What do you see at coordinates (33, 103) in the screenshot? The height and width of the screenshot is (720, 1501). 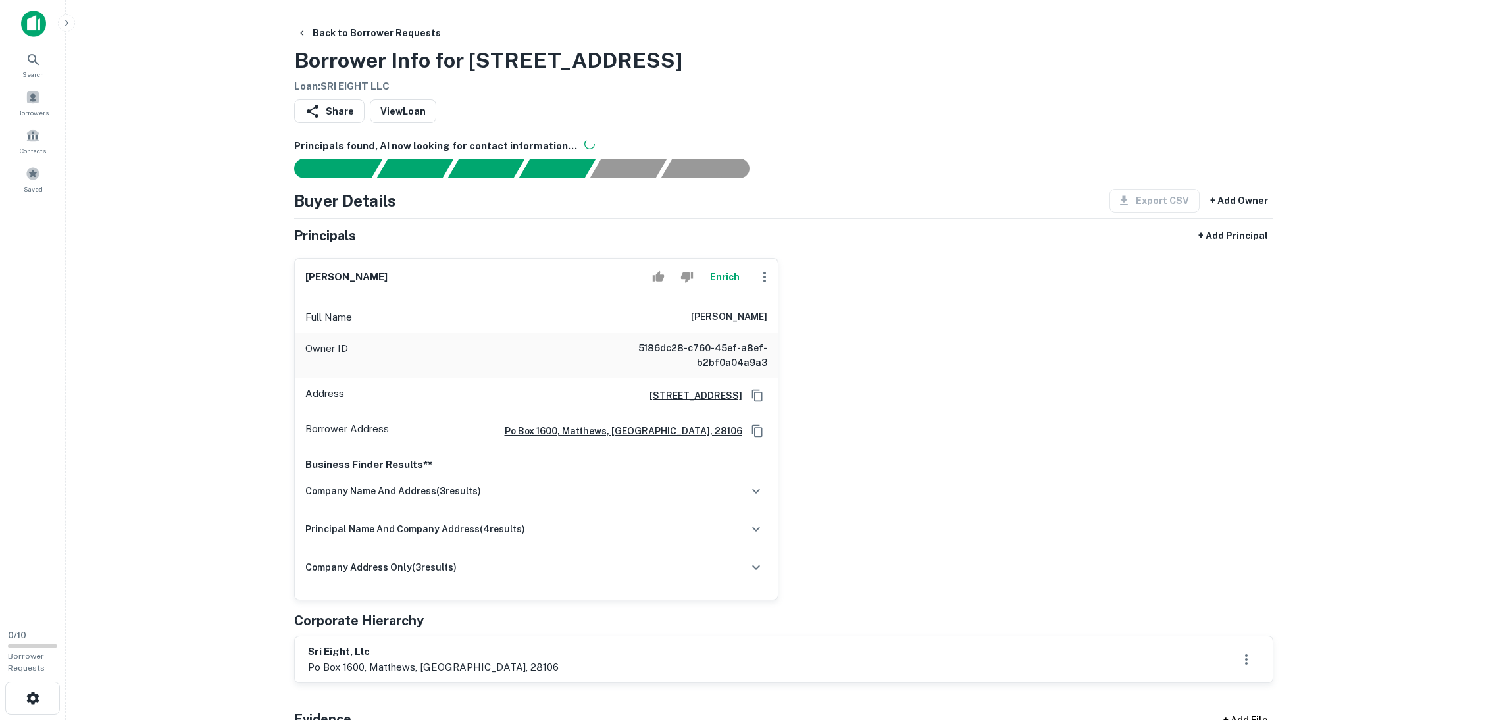 I see `a: Borrowers` at bounding box center [33, 103].